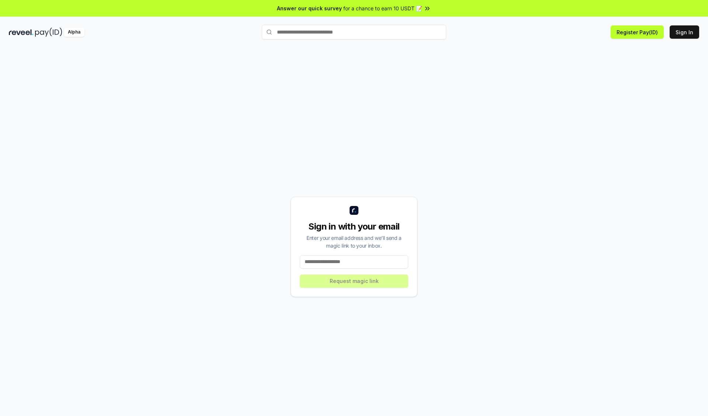 Image resolution: width=708 pixels, height=416 pixels. Describe the element at coordinates (354, 242) in the screenshot. I see `div: Enter your email address and we’ll send a magic link to your inbox.` at that location.